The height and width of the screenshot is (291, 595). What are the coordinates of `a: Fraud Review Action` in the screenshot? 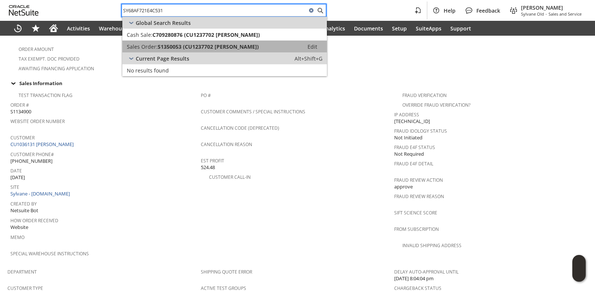 It's located at (418, 180).